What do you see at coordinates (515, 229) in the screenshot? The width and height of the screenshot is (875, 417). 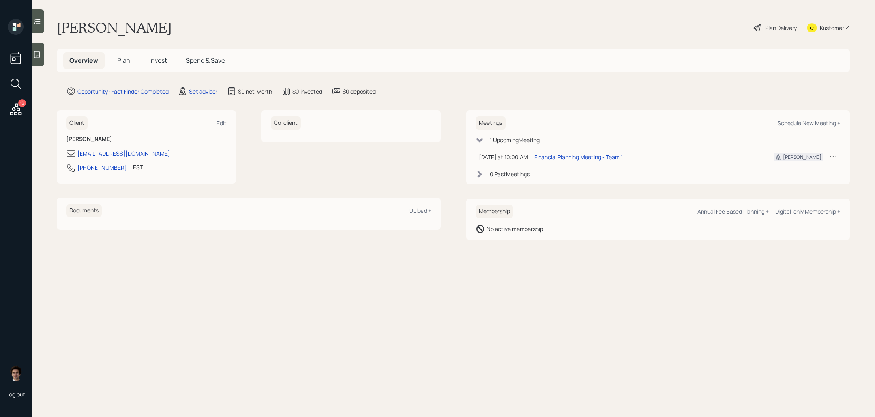 I see `div: No active membership` at bounding box center [515, 229].